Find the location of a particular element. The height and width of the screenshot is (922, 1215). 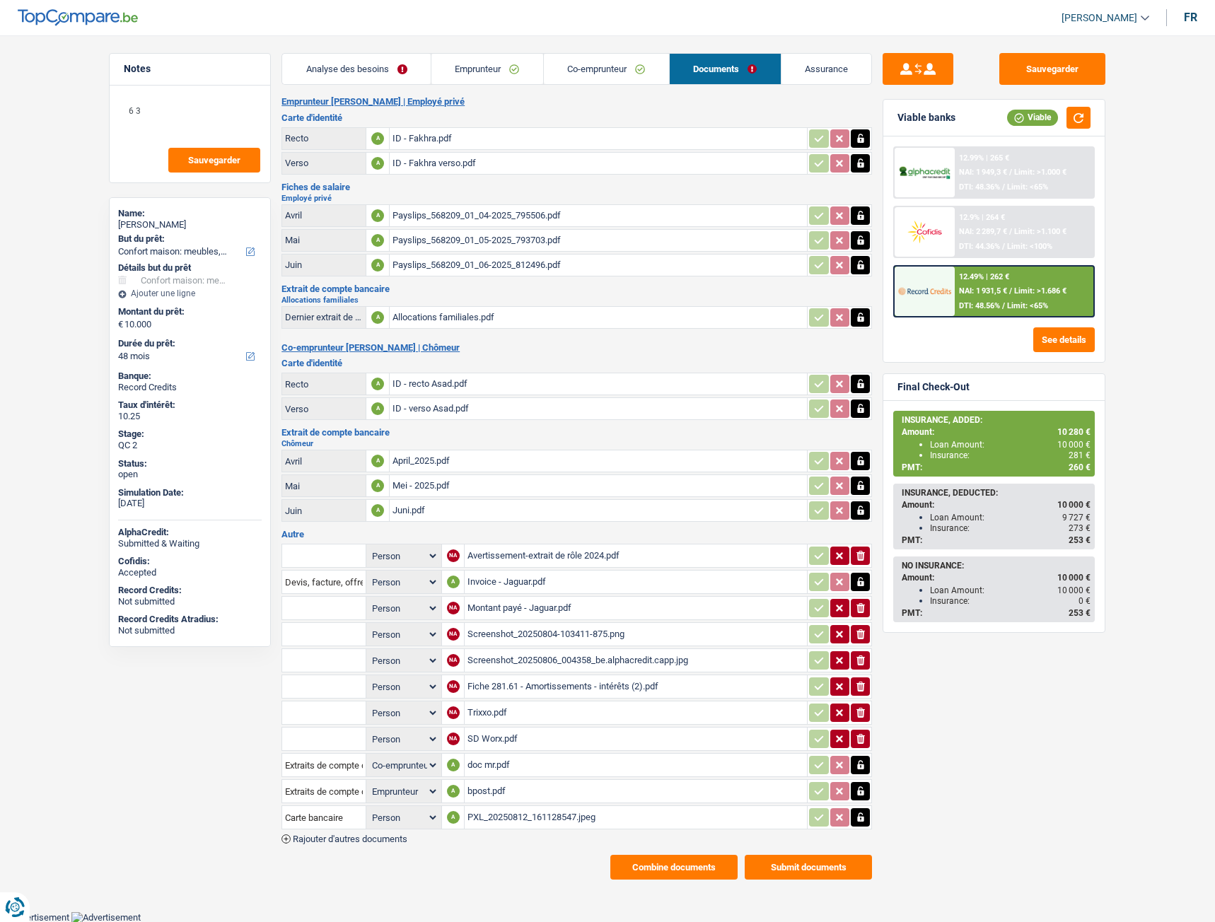

a: Analyse des besoins is located at coordinates (356, 69).